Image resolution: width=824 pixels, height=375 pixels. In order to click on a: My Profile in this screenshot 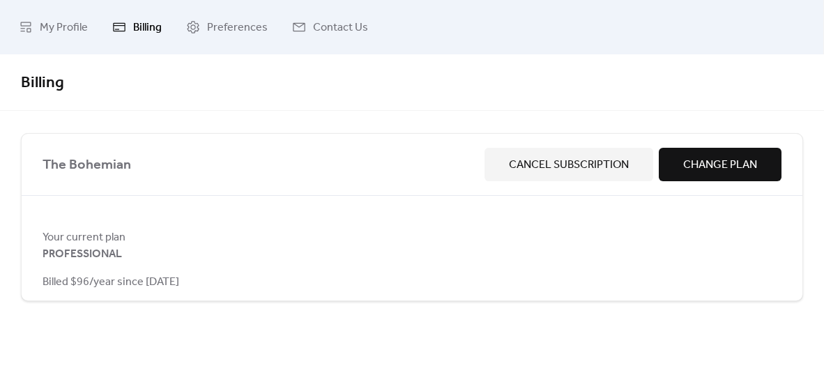, I will do `click(53, 27)`.